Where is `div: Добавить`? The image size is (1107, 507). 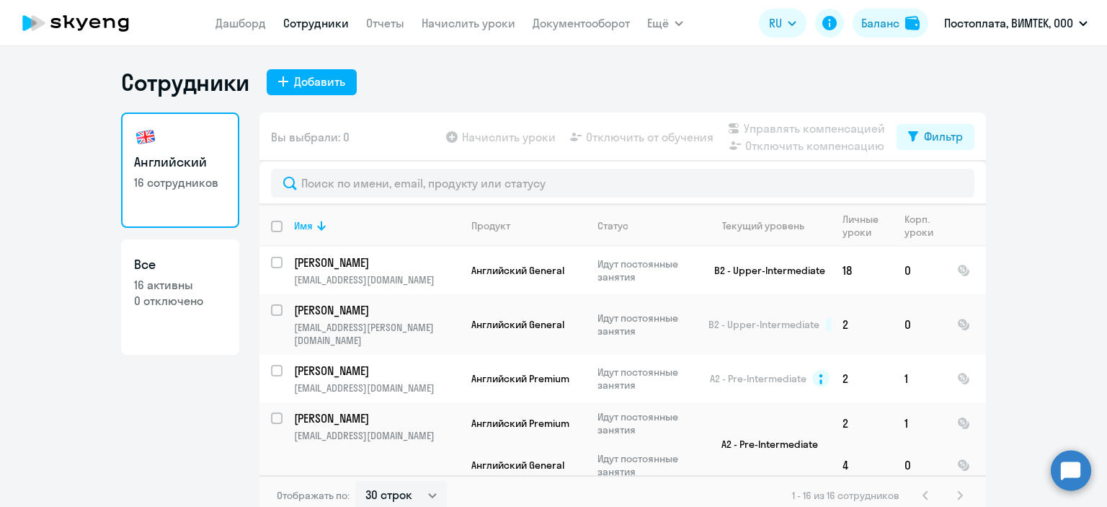
div: Добавить is located at coordinates (319, 81).